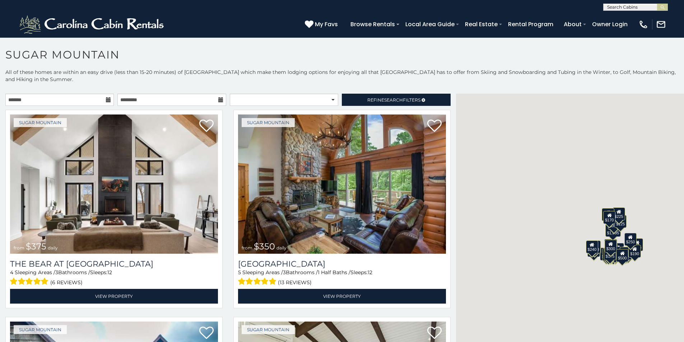 The height and width of the screenshot is (342, 684). Describe the element at coordinates (326, 24) in the screenshot. I see `span: My Favs` at that location.